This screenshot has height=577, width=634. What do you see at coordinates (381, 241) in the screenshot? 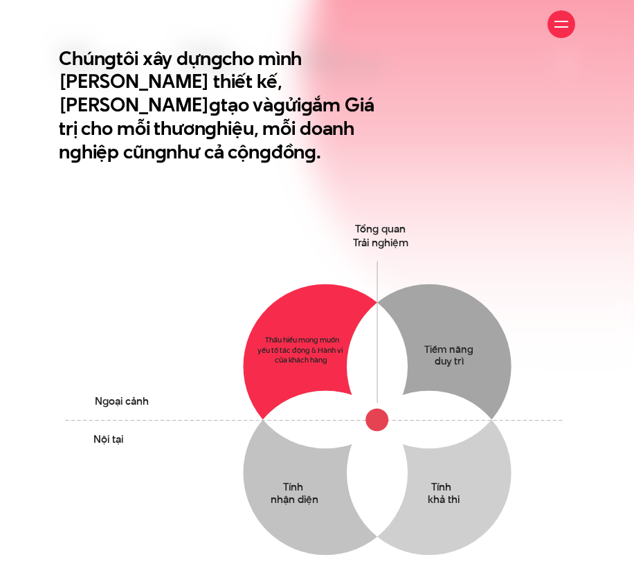
I see `tspan: Trải nghiệm` at bounding box center [381, 241].